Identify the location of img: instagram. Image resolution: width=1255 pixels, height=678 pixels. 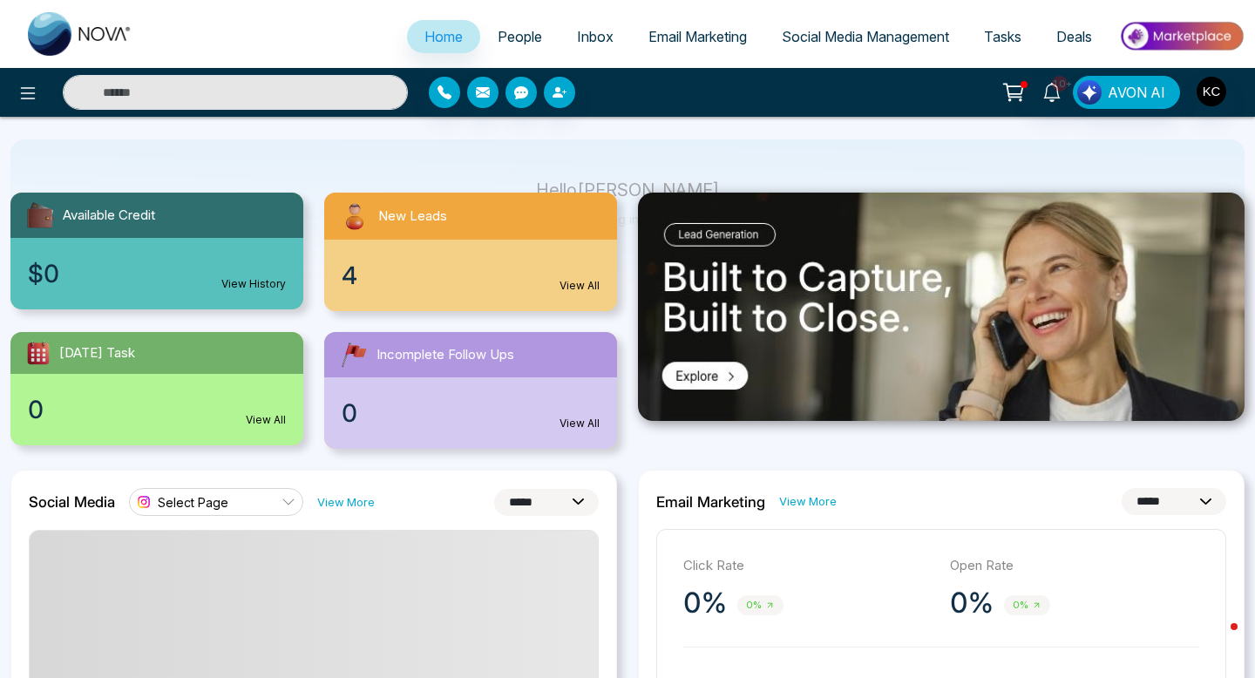
(144, 502).